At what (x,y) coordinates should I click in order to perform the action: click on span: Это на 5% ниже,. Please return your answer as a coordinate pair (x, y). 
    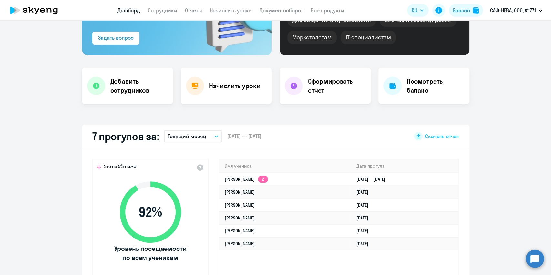
    Looking at the image, I should click on (120, 167).